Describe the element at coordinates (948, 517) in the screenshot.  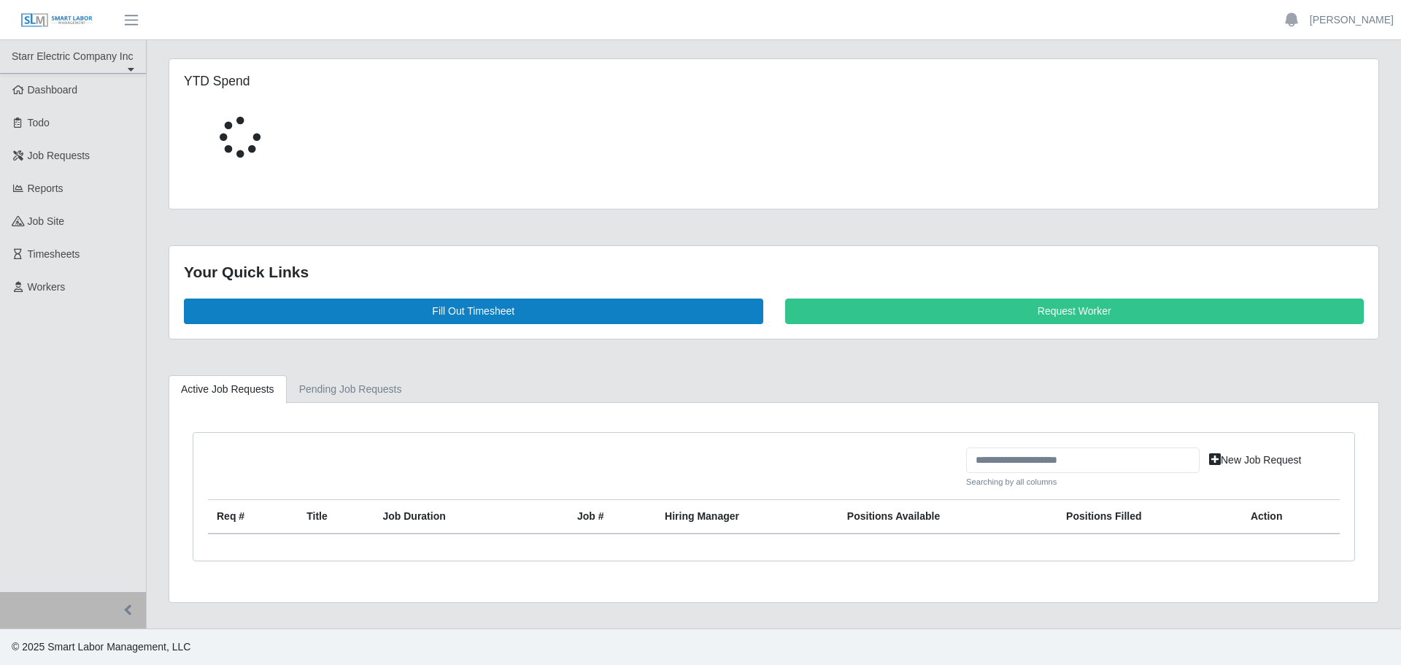
I see `th: Positions Available` at that location.